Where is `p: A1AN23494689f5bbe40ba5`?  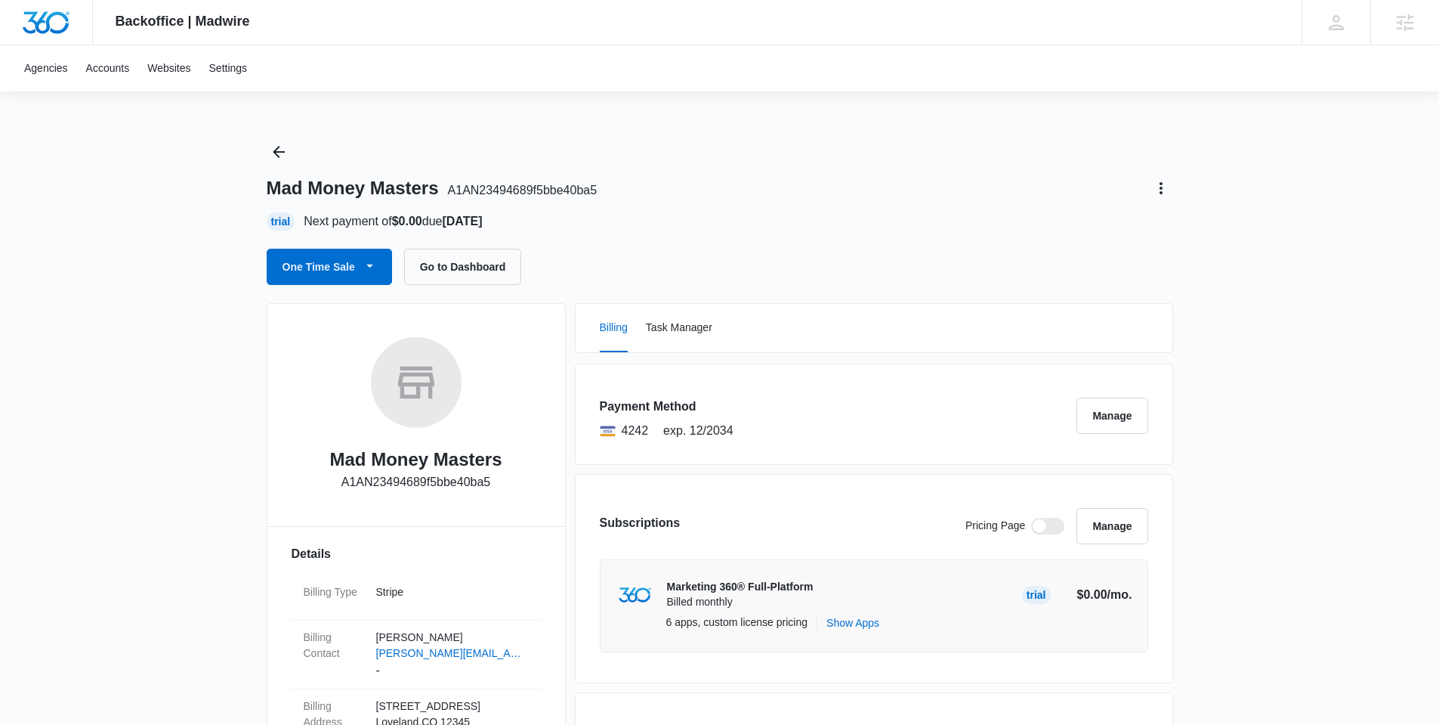 p: A1AN23494689f5bbe40ba5 is located at coordinates (416, 482).